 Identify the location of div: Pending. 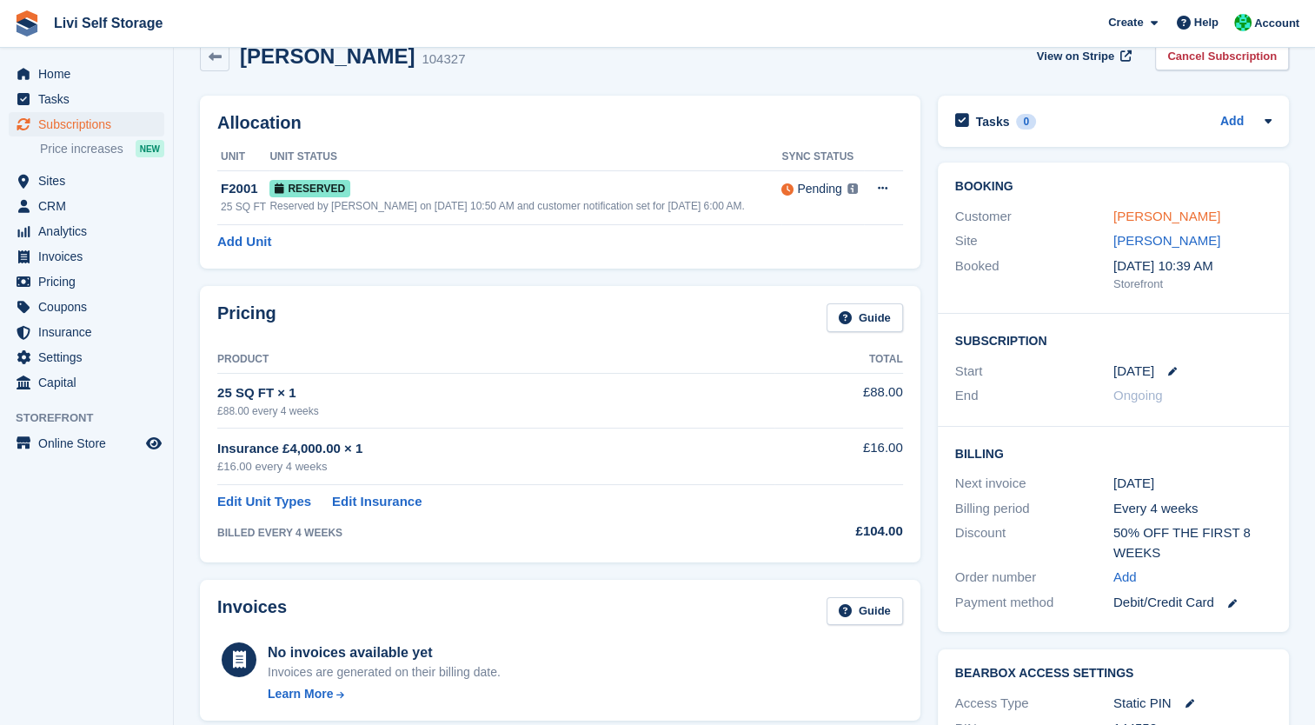
(819, 189).